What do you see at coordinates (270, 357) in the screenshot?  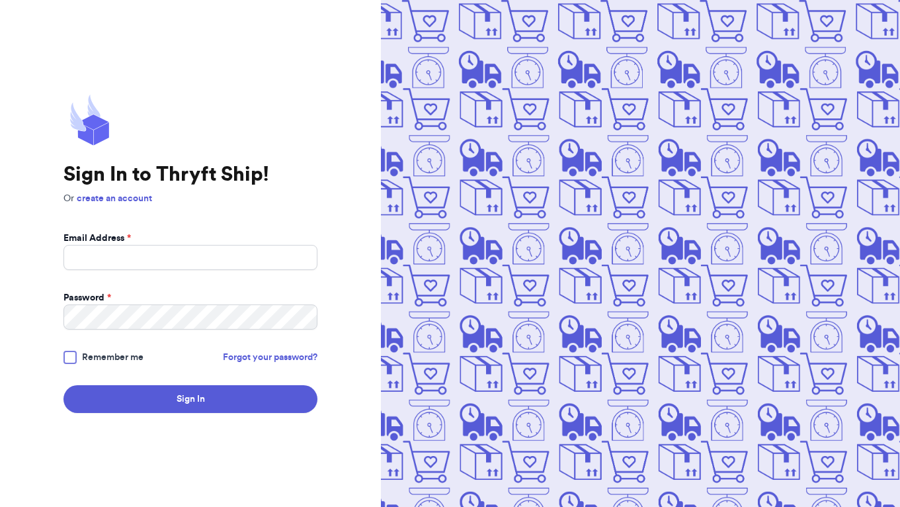 I see `a: Forgot your password?` at bounding box center [270, 357].